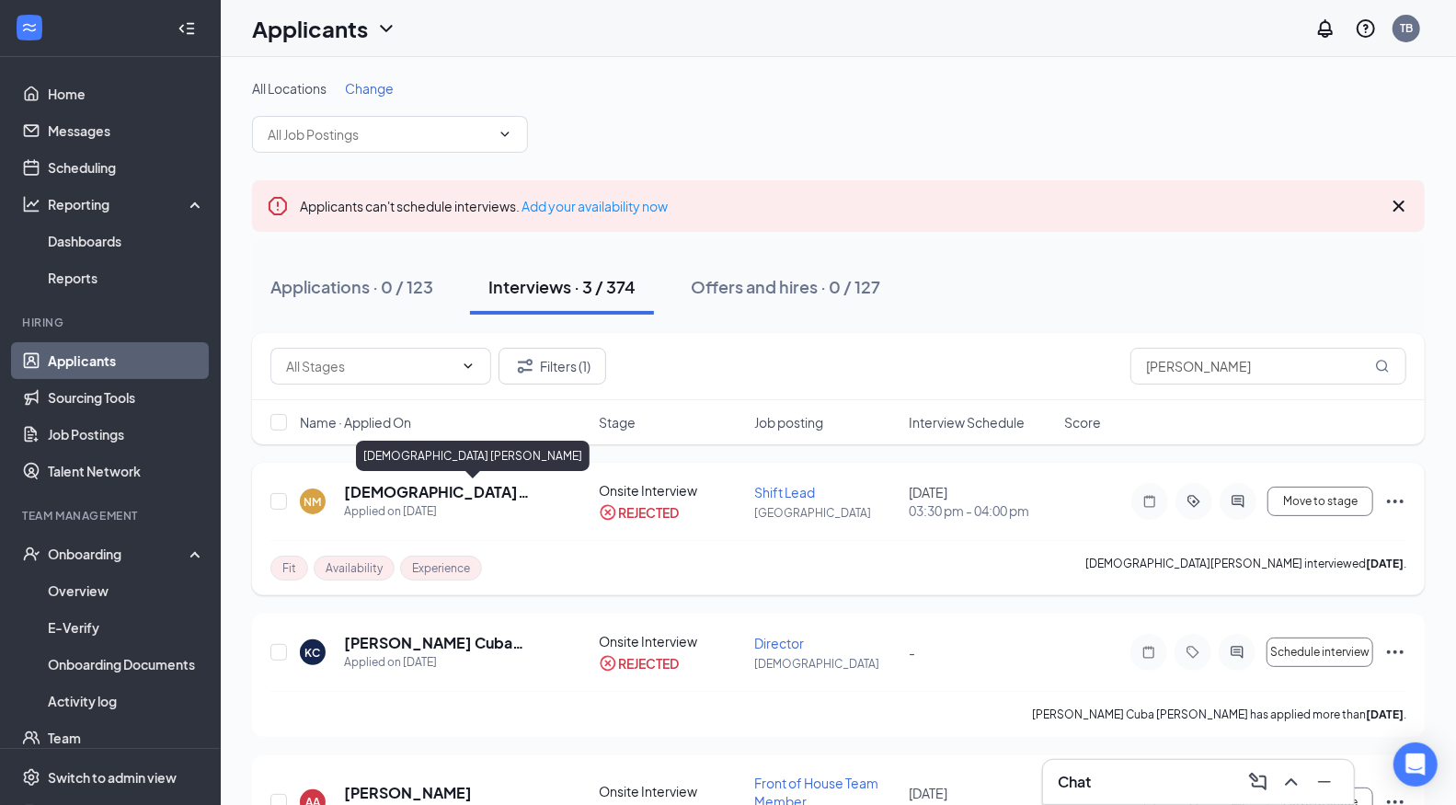  What do you see at coordinates (1406, 28) in the screenshot?
I see `div: TB` at bounding box center [1406, 28].